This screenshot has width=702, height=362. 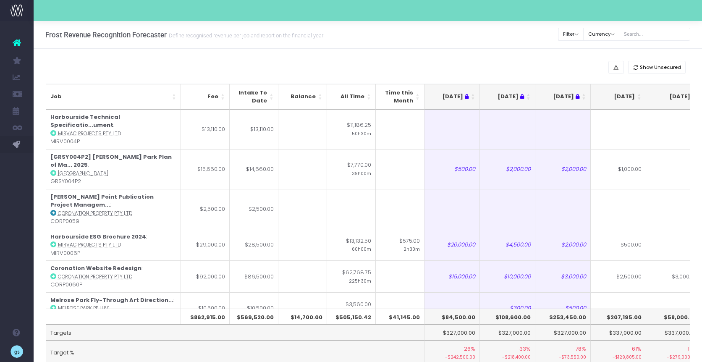 What do you see at coordinates (654, 34) in the screenshot?
I see `input: Search...` at bounding box center [654, 34].